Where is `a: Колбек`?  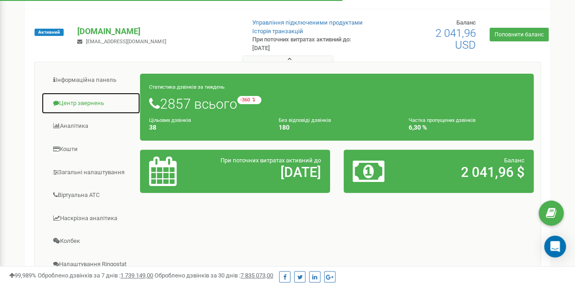 a: Колбек is located at coordinates (91, 241).